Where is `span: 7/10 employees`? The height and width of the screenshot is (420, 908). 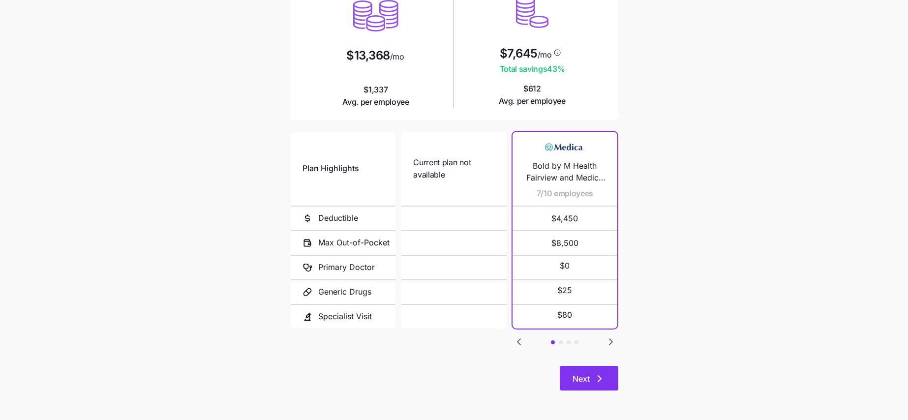
span: 7/10 employees is located at coordinates (565, 193).